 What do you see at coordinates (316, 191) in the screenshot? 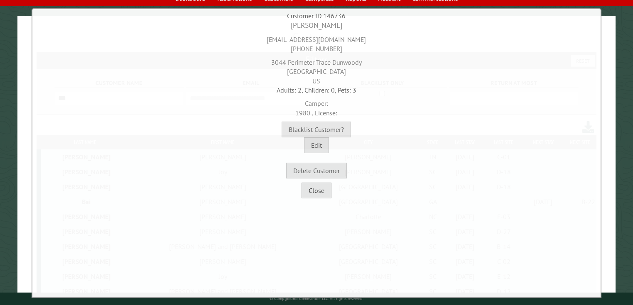
I see `button: Close` at bounding box center [316, 191].